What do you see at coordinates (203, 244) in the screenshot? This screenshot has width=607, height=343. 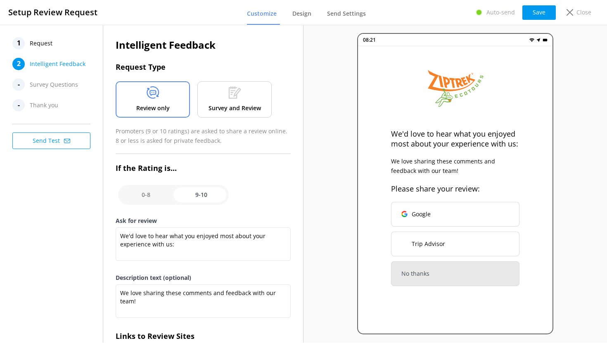 I see `textarea: We'd love to hear what you enjoyed most about your experience with us:` at bounding box center [203, 244].